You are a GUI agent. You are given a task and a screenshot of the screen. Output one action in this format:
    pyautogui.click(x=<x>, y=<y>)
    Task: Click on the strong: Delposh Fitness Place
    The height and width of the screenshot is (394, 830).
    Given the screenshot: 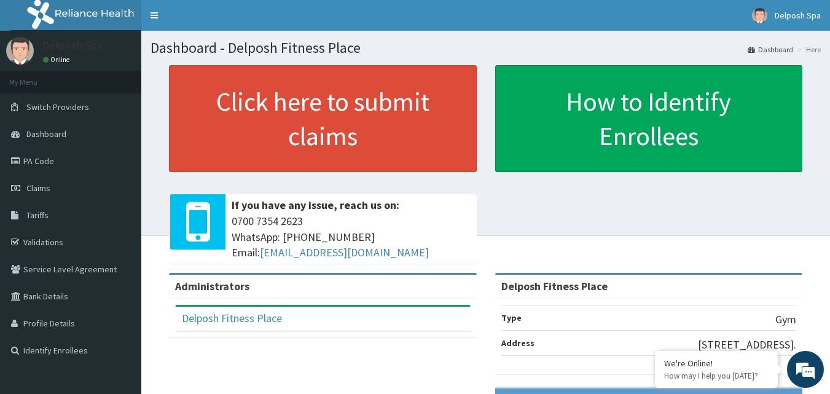 What is the action you would take?
    pyautogui.click(x=554, y=286)
    